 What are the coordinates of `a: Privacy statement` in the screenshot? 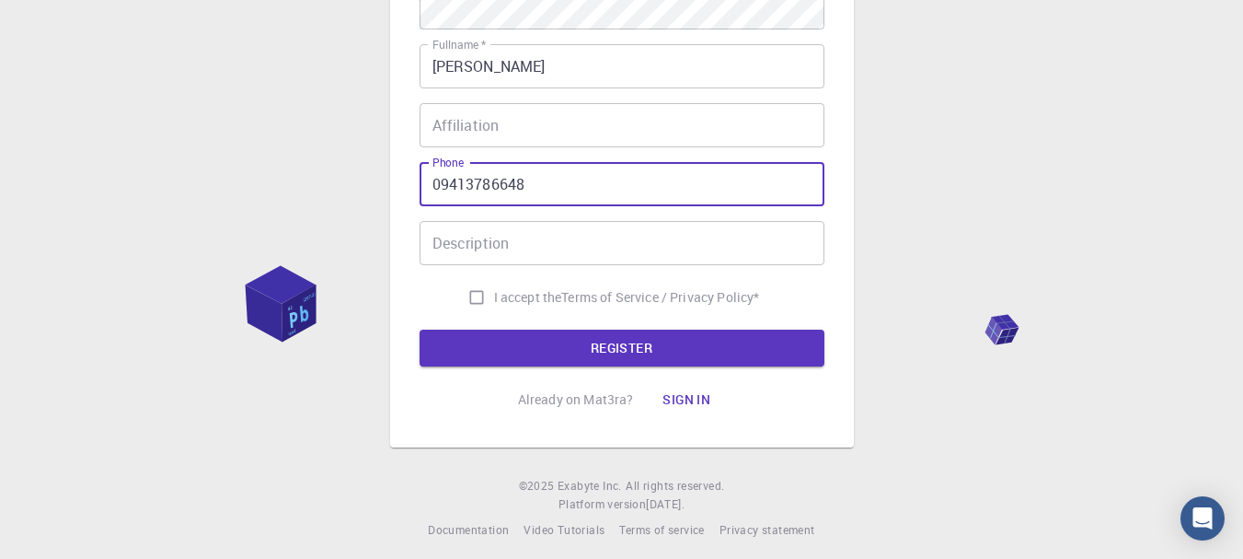 It's located at (768, 530).